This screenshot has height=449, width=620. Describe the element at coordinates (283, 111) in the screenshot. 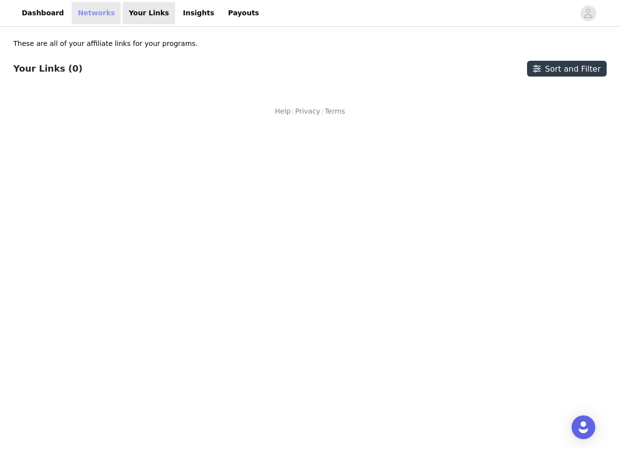

I see `p: Help` at that location.